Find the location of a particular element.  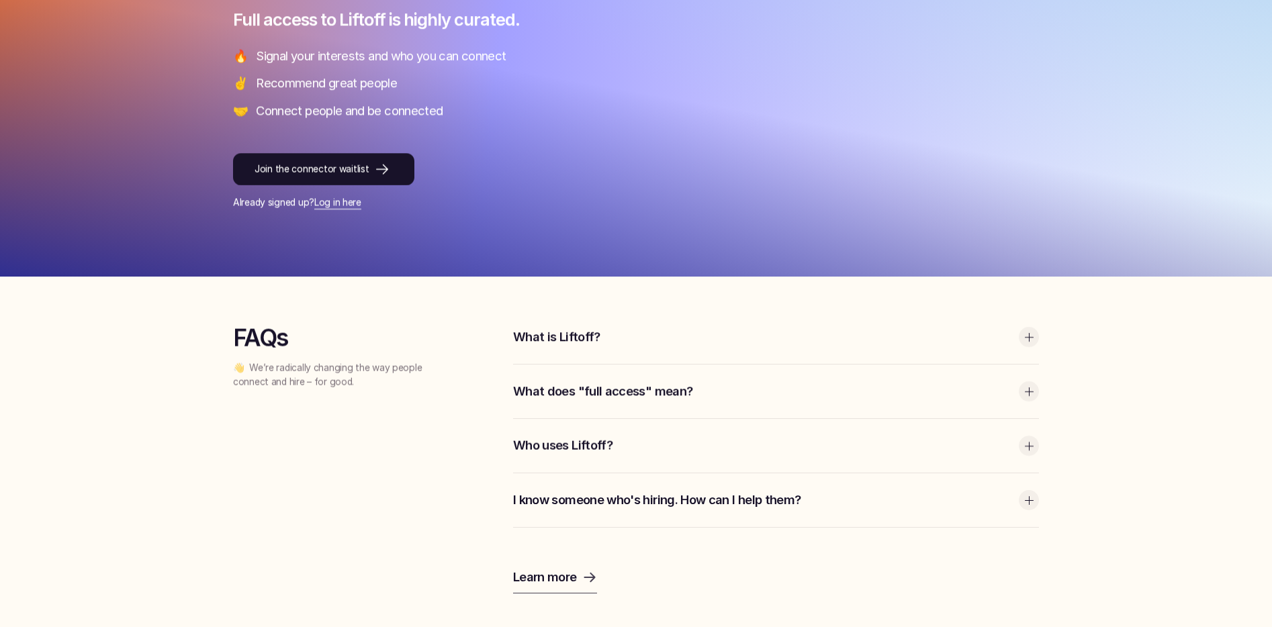

p: Recommend great people is located at coordinates (647, 83).